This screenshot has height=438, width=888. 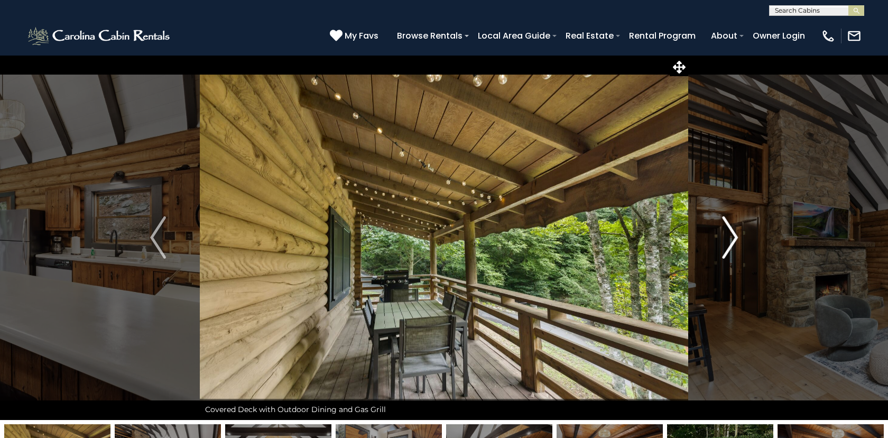 What do you see at coordinates (158, 237) in the screenshot?
I see `button: Previous` at bounding box center [158, 237].